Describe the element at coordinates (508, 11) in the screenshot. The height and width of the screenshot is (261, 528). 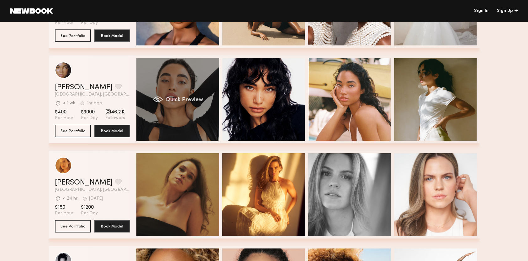
I see `div: Sign Up` at that location.